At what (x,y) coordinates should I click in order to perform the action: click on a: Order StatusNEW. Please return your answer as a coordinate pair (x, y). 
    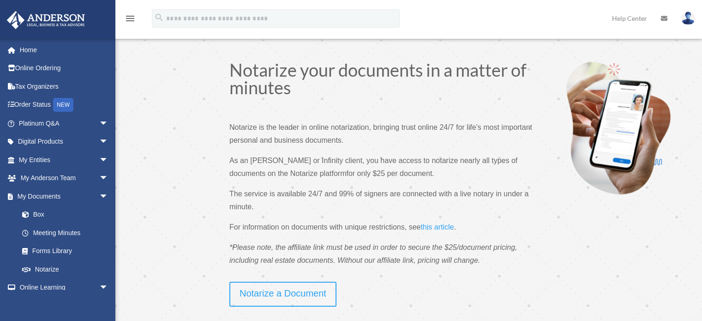
    Looking at the image, I should click on (64, 105).